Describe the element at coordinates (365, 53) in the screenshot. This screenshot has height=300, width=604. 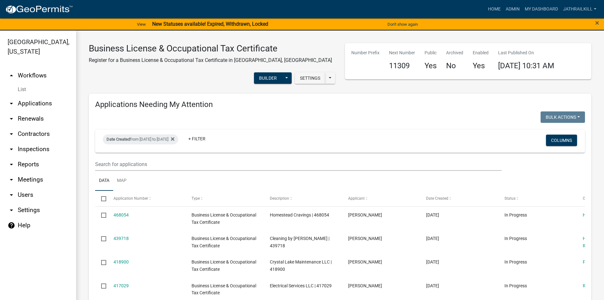
I see `p: Number Prefix` at that location.